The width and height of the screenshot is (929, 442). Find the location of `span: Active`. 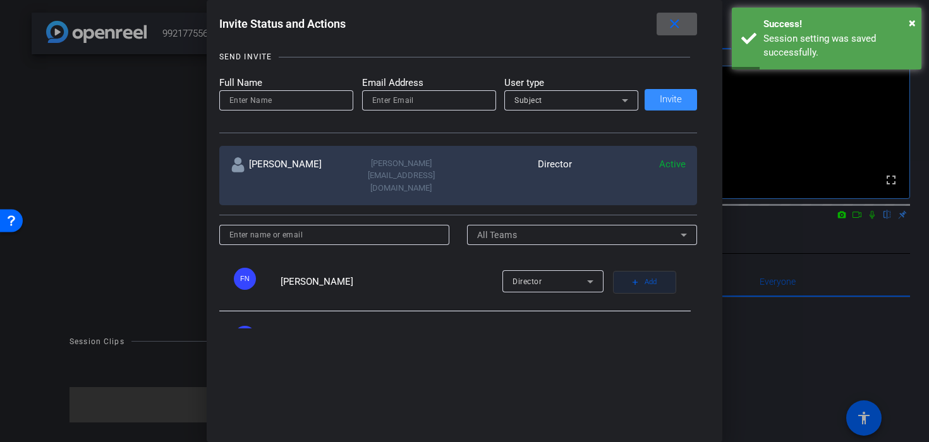

span: Active is located at coordinates (672, 164).